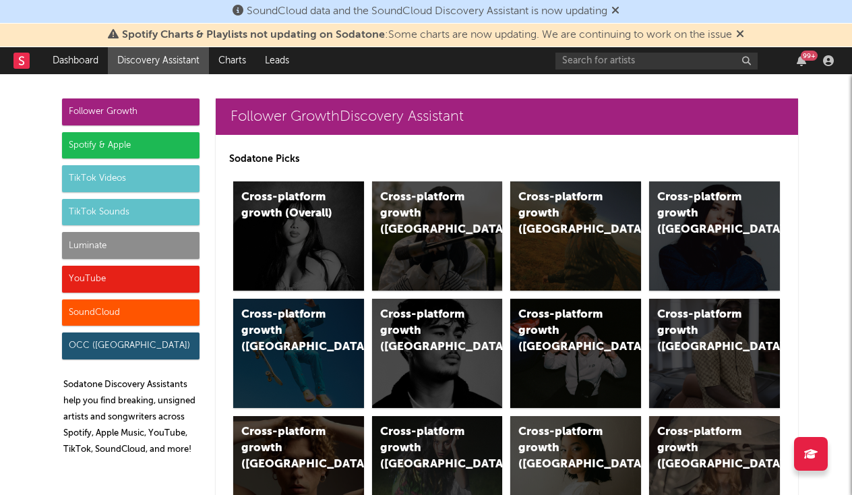 The width and height of the screenshot is (852, 495). I want to click on div: Follower Growth, so click(131, 112).